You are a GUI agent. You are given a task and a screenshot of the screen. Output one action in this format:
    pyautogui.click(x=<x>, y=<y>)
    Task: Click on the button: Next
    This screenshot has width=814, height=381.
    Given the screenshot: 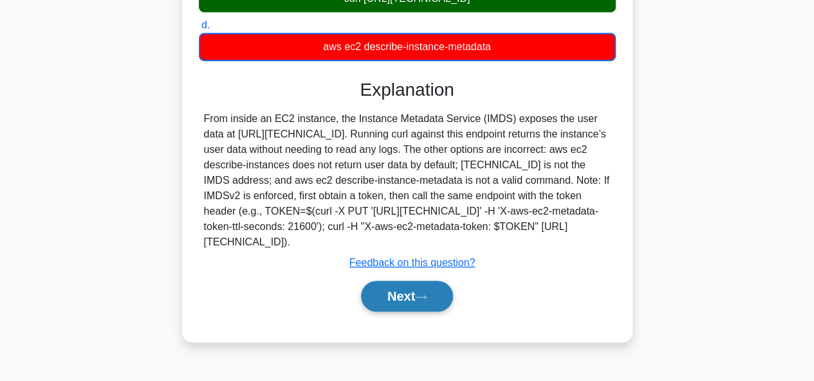 What is the action you would take?
    pyautogui.click(x=407, y=297)
    